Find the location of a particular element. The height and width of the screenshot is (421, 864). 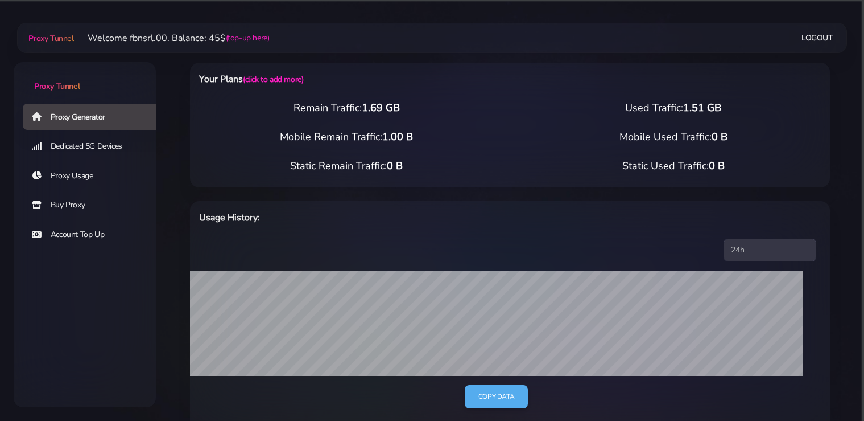

h6: Your Plans is located at coordinates (378, 79).